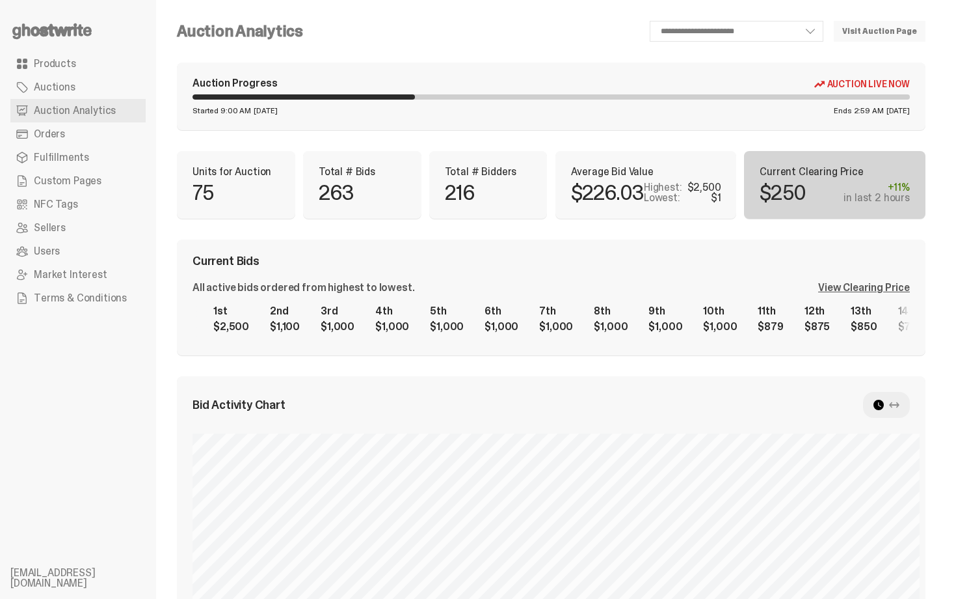 The width and height of the screenshot is (956, 599). Describe the element at coordinates (770, 311) in the screenshot. I see `div: 11th` at that location.